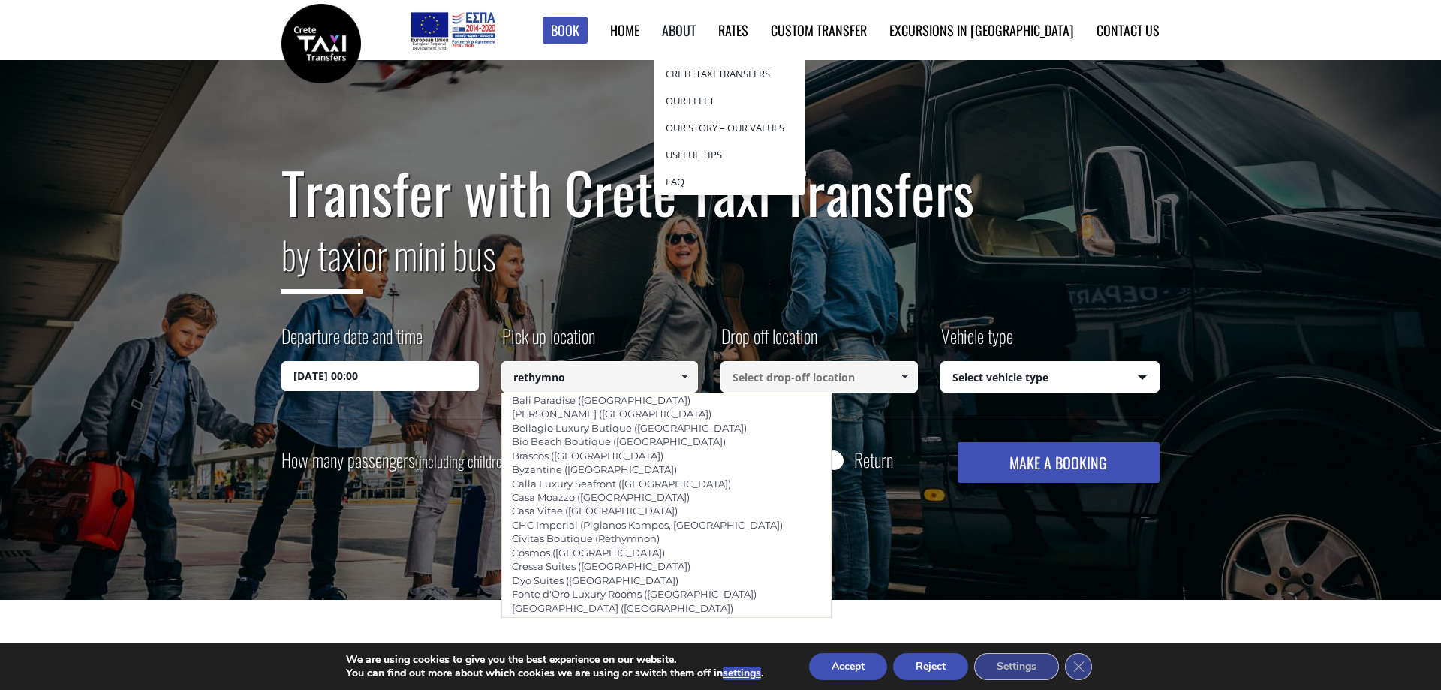  What do you see at coordinates (730, 74) in the screenshot?
I see `a: Crete Taxi Transfers` at bounding box center [730, 74].